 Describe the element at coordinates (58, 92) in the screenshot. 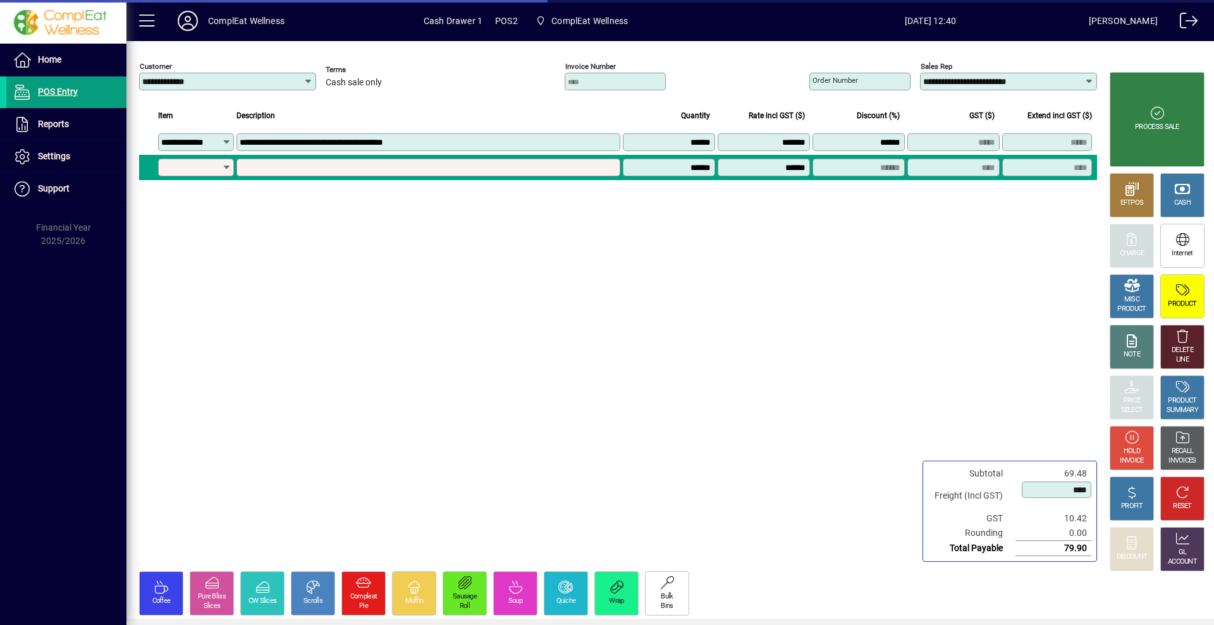

I see `span: POS Entry` at that location.